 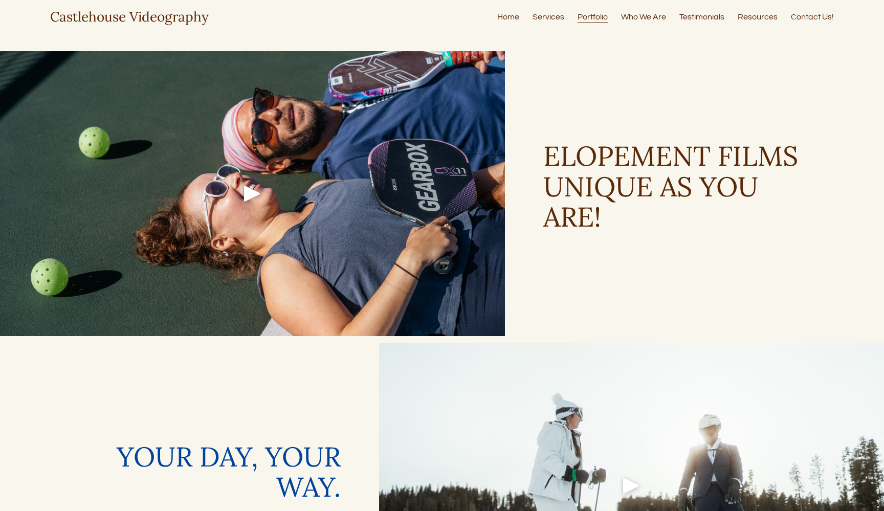 What do you see at coordinates (674, 186) in the screenshot?
I see `span: ELOPEMENT FILMS UNIQUE AS YOU ARE!` at bounding box center [674, 186].